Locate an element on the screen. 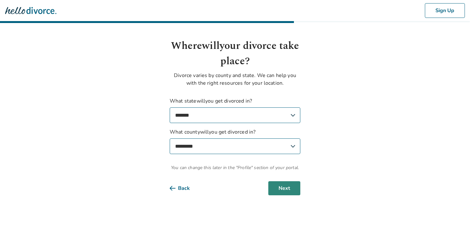  p: Divorce varies by county and state. We can help you with the right resources for your location. is located at coordinates (235, 79).